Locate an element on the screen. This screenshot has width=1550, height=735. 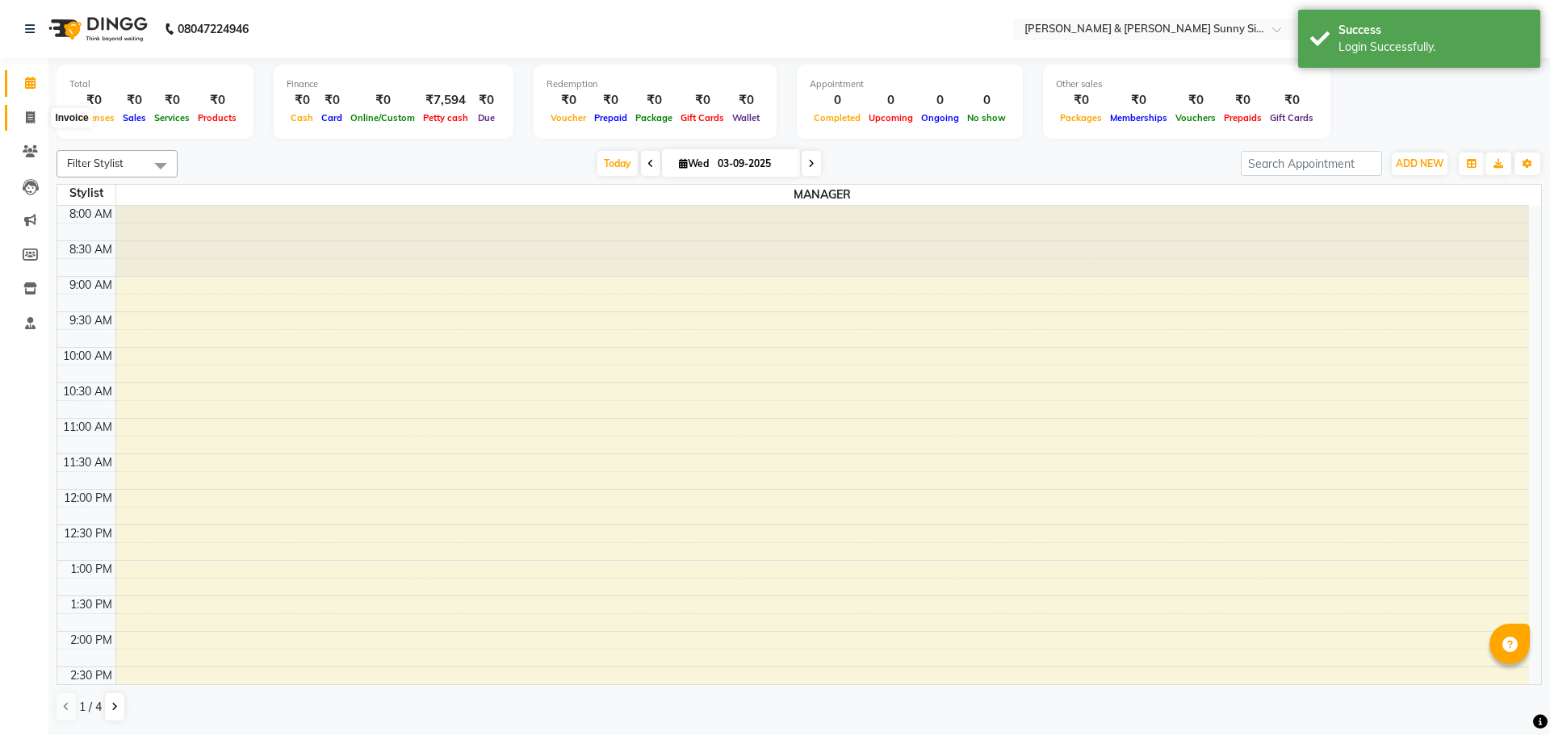
div: Invoice is located at coordinates (71, 118).